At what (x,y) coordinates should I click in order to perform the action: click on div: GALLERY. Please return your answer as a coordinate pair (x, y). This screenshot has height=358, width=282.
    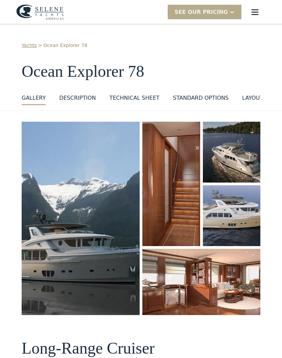
    Looking at the image, I should click on (33, 98).